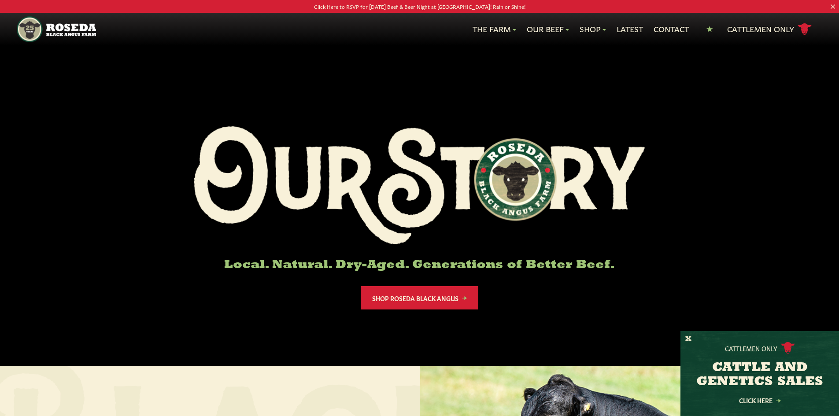  What do you see at coordinates (419, 298) in the screenshot?
I see `a: Shop Roseda Black Angus` at bounding box center [419, 298].